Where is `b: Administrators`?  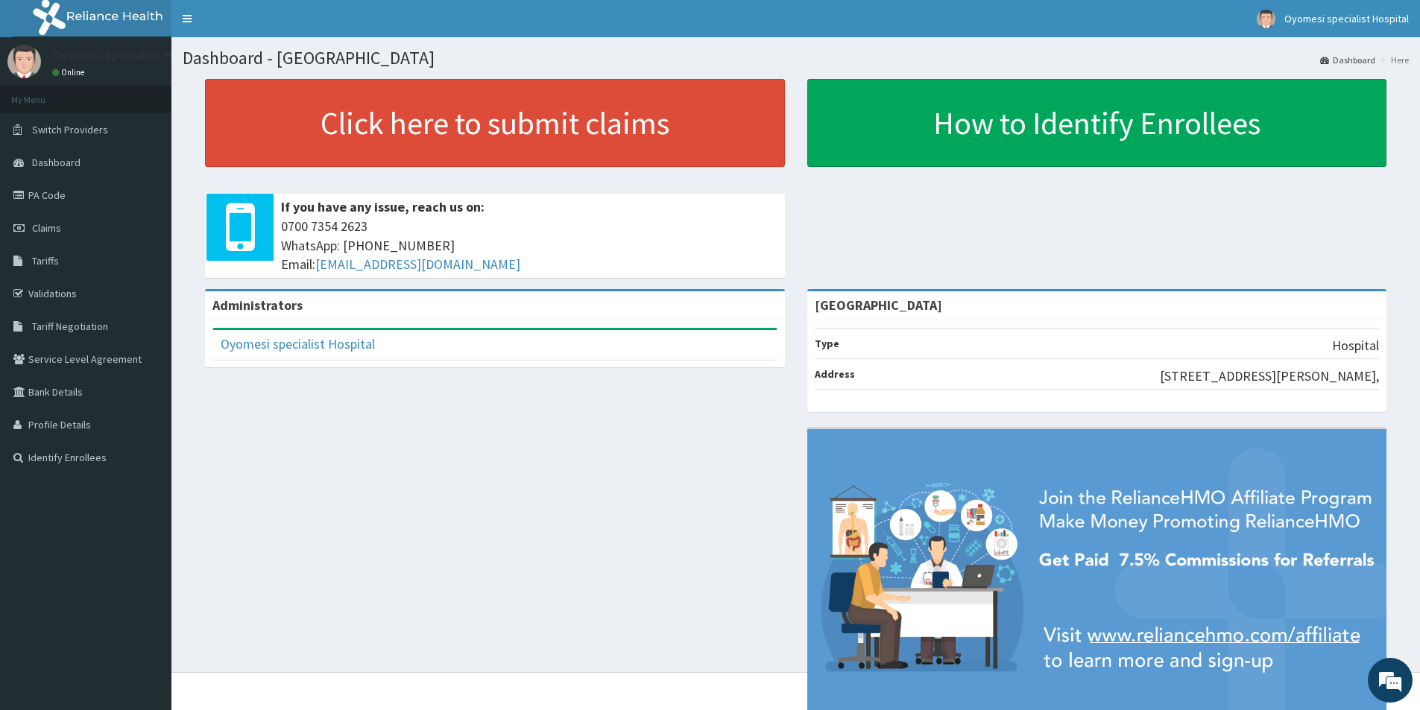 b: Administrators is located at coordinates (257, 305).